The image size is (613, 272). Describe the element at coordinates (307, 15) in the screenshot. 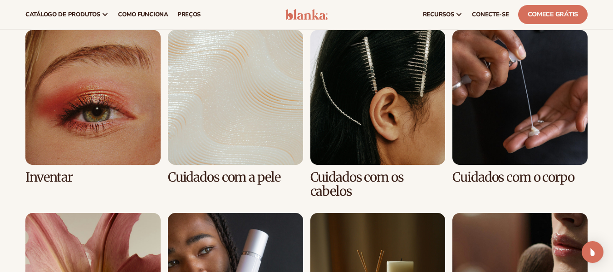

I see `a: logotipo` at that location.